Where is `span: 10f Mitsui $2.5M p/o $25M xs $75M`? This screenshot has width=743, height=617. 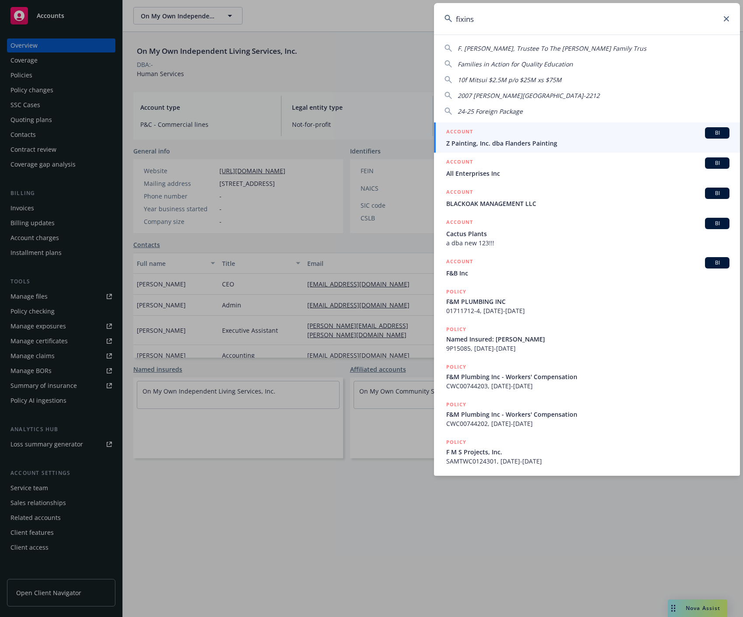
span: 10f Mitsui $2.5M p/o $25M xs $75M is located at coordinates (510, 80).